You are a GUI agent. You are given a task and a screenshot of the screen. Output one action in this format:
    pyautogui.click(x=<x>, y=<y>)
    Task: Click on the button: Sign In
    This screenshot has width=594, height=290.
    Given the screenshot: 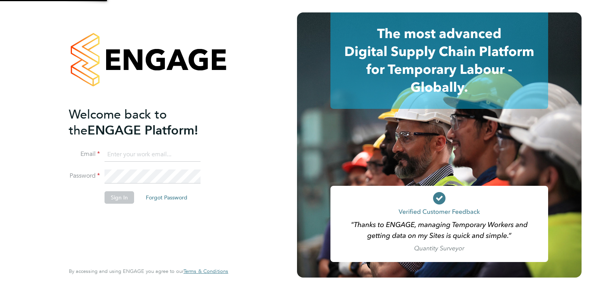 What is the action you would take?
    pyautogui.click(x=119, y=198)
    